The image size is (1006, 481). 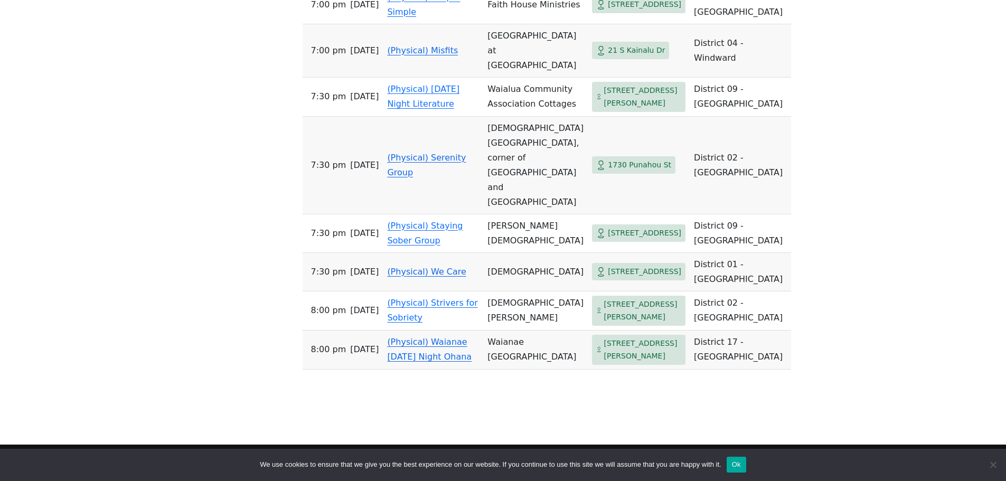 I want to click on span: 1730 Punahou St, so click(x=639, y=165).